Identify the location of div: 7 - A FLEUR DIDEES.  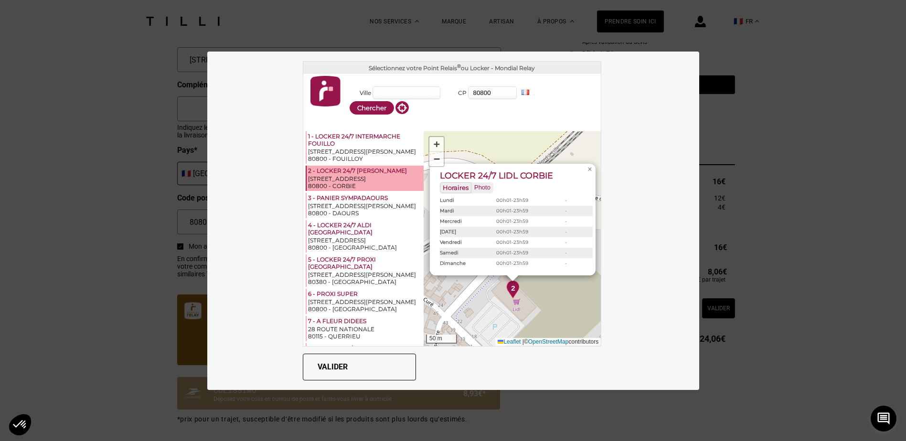
(365, 322).